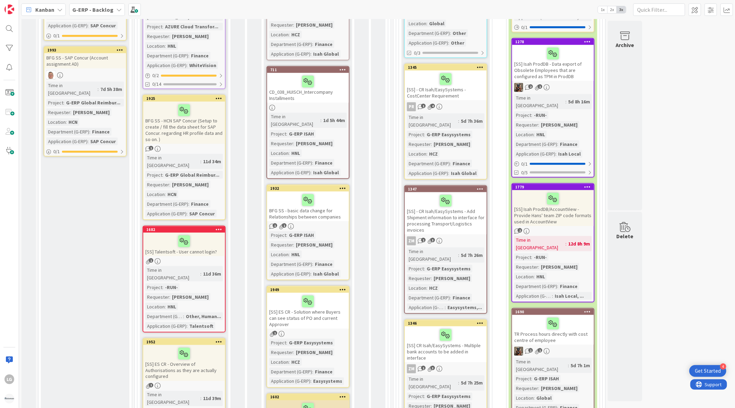 This screenshot has height=408, width=735. What do you see at coordinates (309, 290) in the screenshot?
I see `div: 1949` at bounding box center [309, 290].